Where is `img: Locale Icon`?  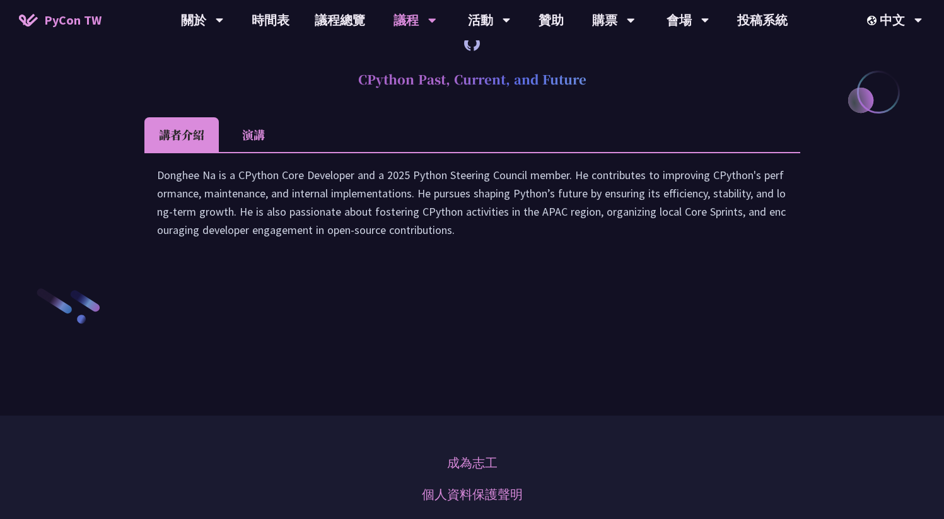 img: Locale Icon is located at coordinates (873, 20).